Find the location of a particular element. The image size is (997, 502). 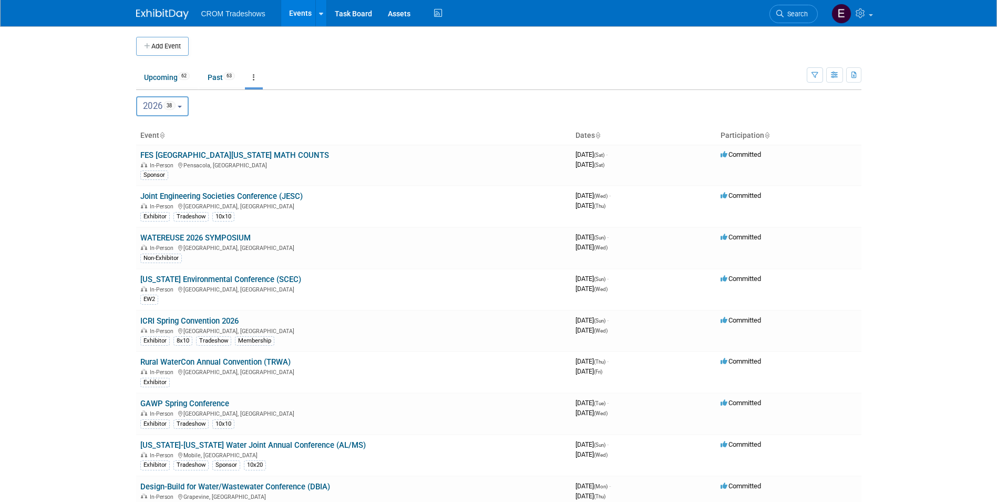

span: CROM Tradeshows is located at coordinates (233, 14).